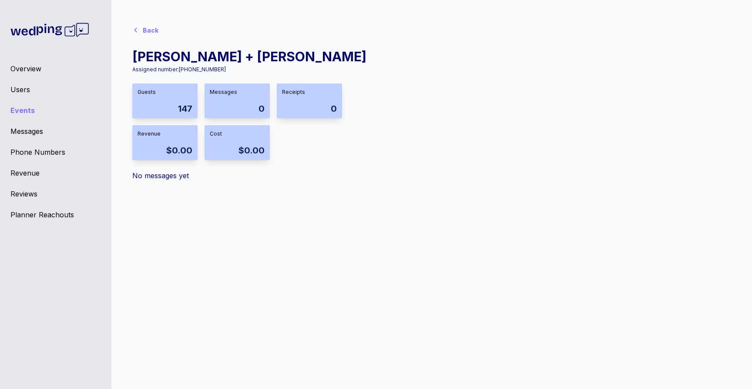 The image size is (752, 389). Describe the element at coordinates (56, 90) in the screenshot. I see `a: Users` at that location.